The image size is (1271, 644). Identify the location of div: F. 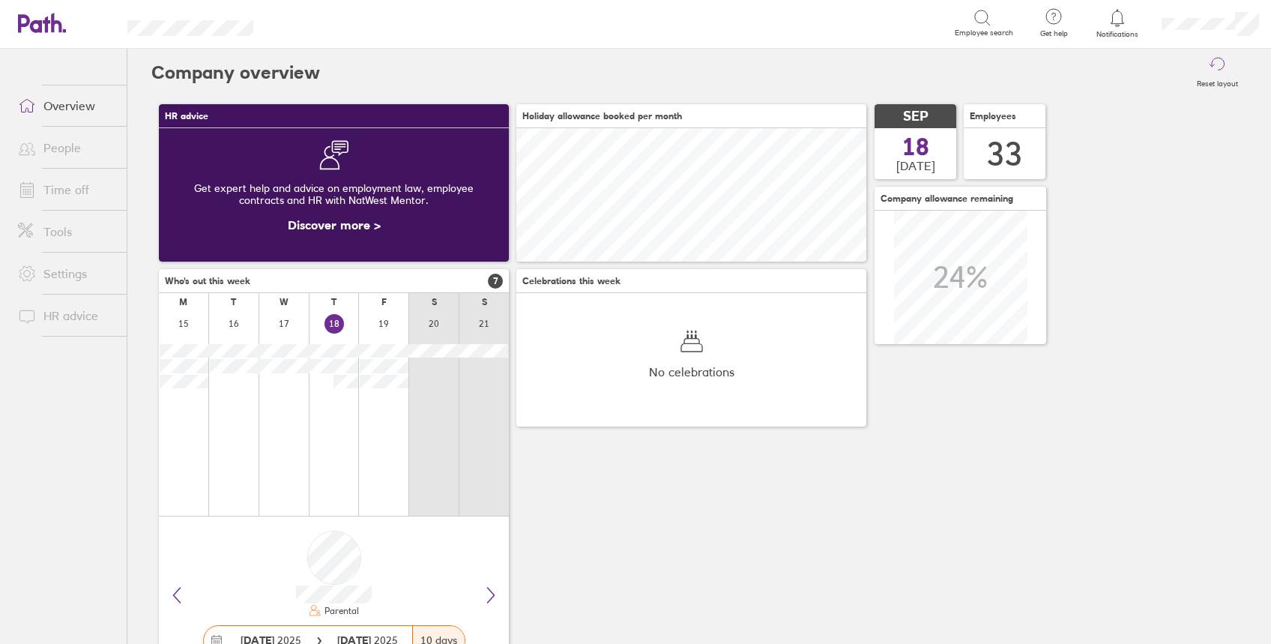
(384, 302).